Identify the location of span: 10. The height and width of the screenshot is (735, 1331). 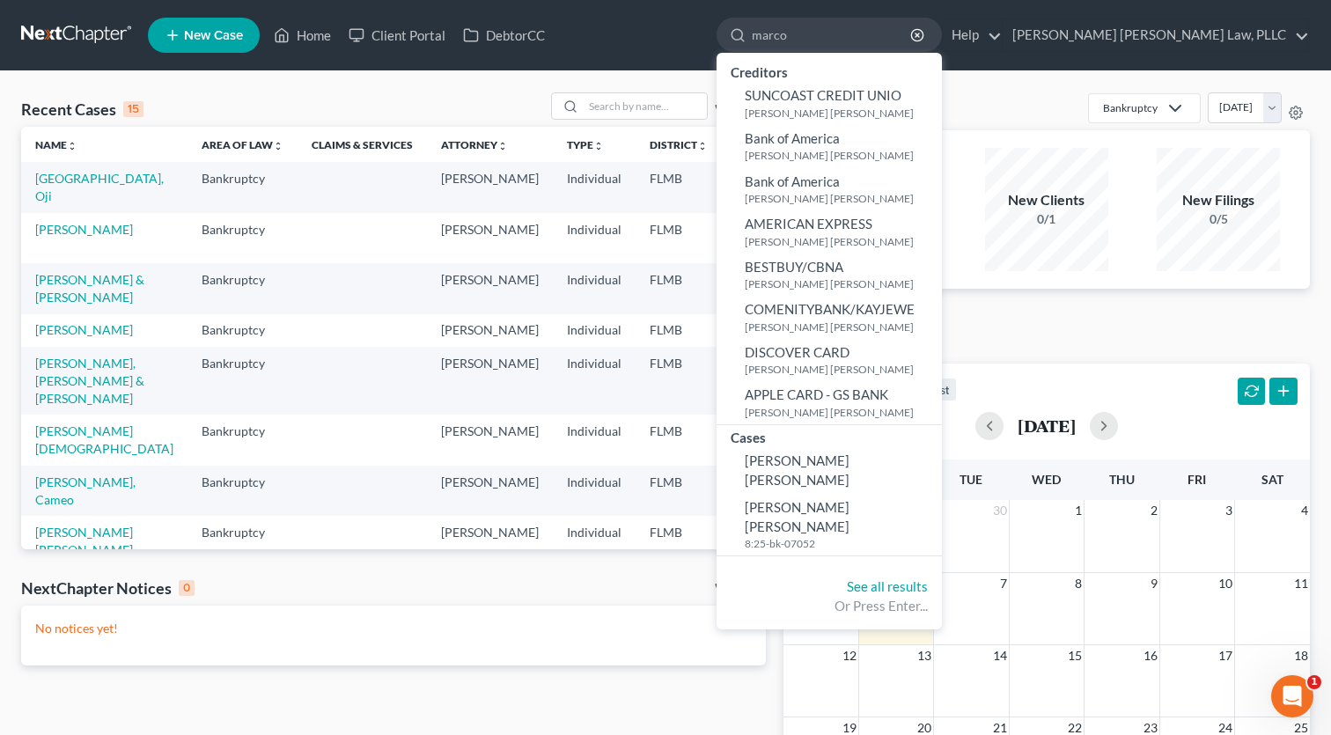
(1225, 584).